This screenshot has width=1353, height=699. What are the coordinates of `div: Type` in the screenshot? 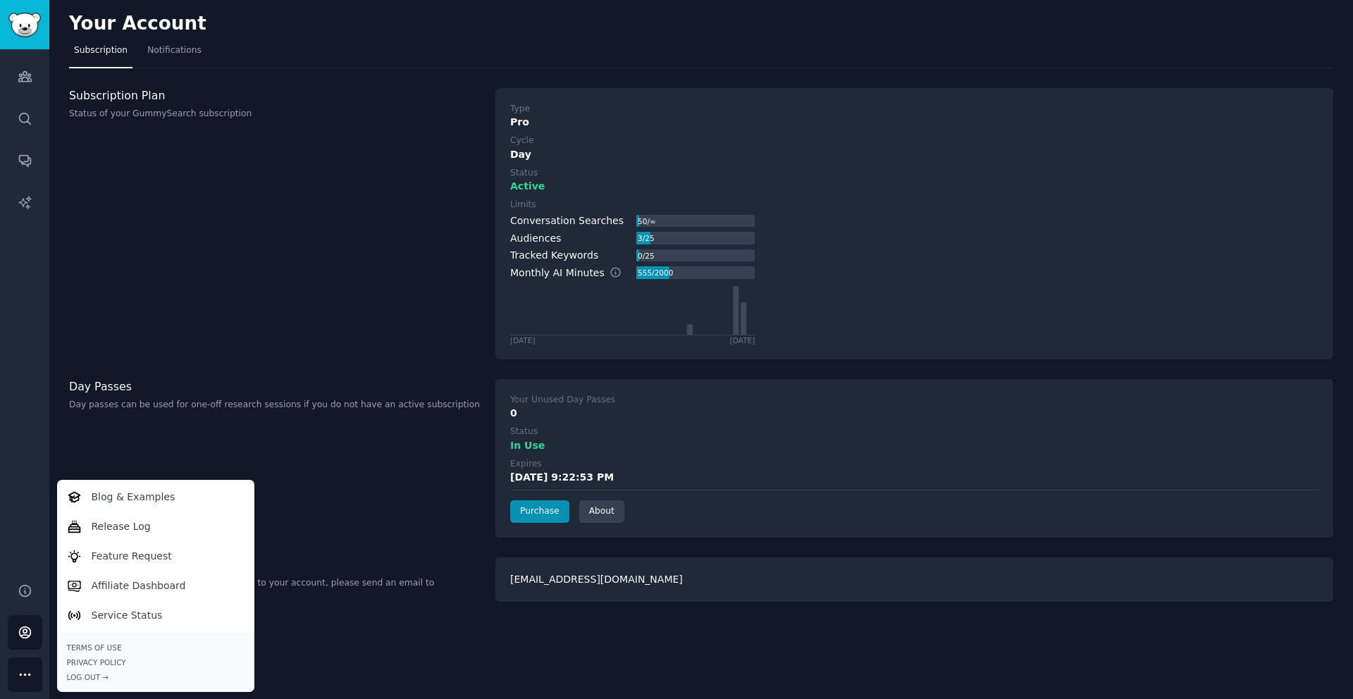 It's located at (520, 109).